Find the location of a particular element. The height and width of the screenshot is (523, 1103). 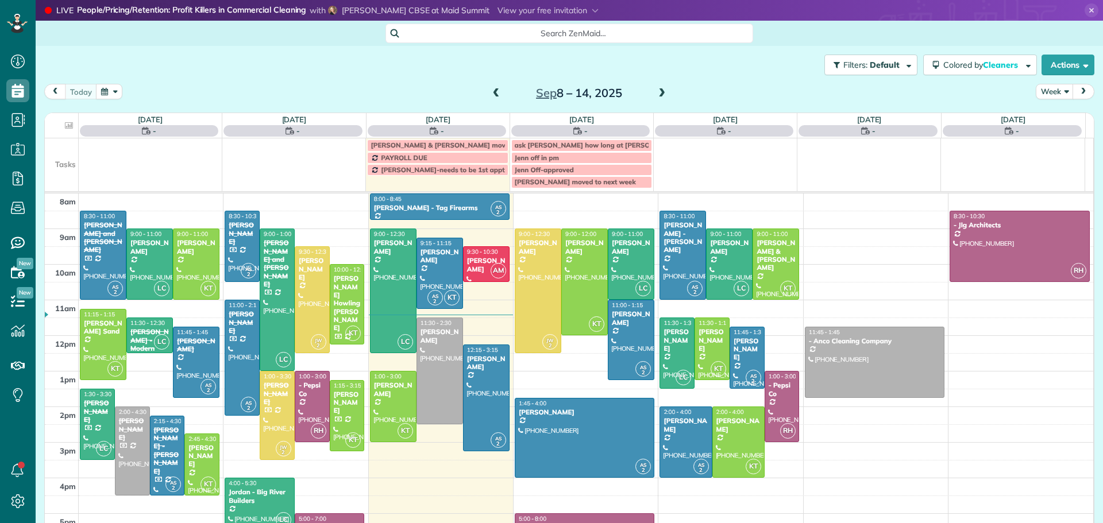

span: PAYROLL DUE is located at coordinates (404, 157).